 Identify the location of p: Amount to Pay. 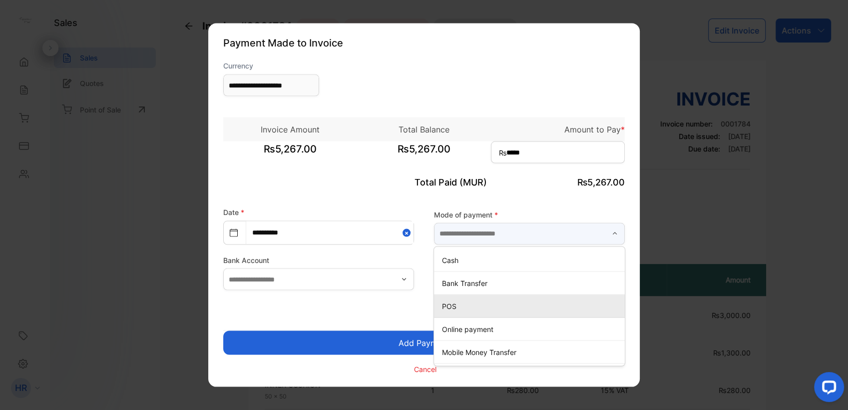
(558, 129).